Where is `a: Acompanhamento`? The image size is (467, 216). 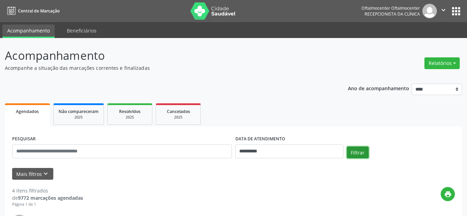
a: Acompanhamento is located at coordinates (28, 31).